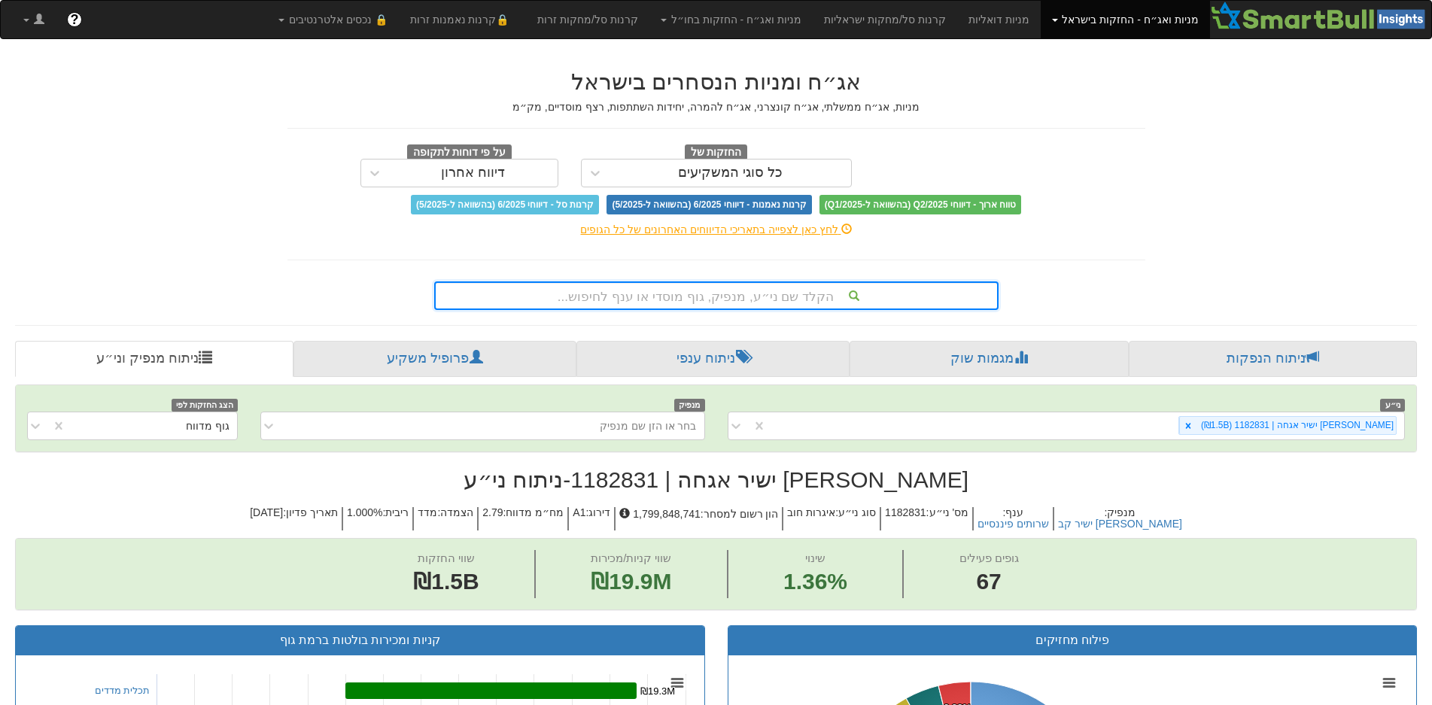 The image size is (1432, 705). What do you see at coordinates (445, 581) in the screenshot?
I see `span: ₪1.5B` at bounding box center [445, 581].